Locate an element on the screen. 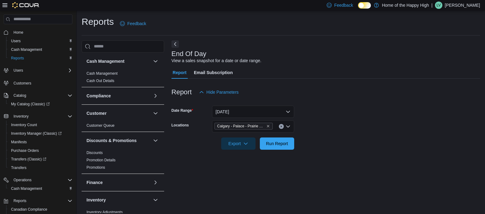 This screenshot has width=485, height=214. input: Dark Mode is located at coordinates (364, 5).